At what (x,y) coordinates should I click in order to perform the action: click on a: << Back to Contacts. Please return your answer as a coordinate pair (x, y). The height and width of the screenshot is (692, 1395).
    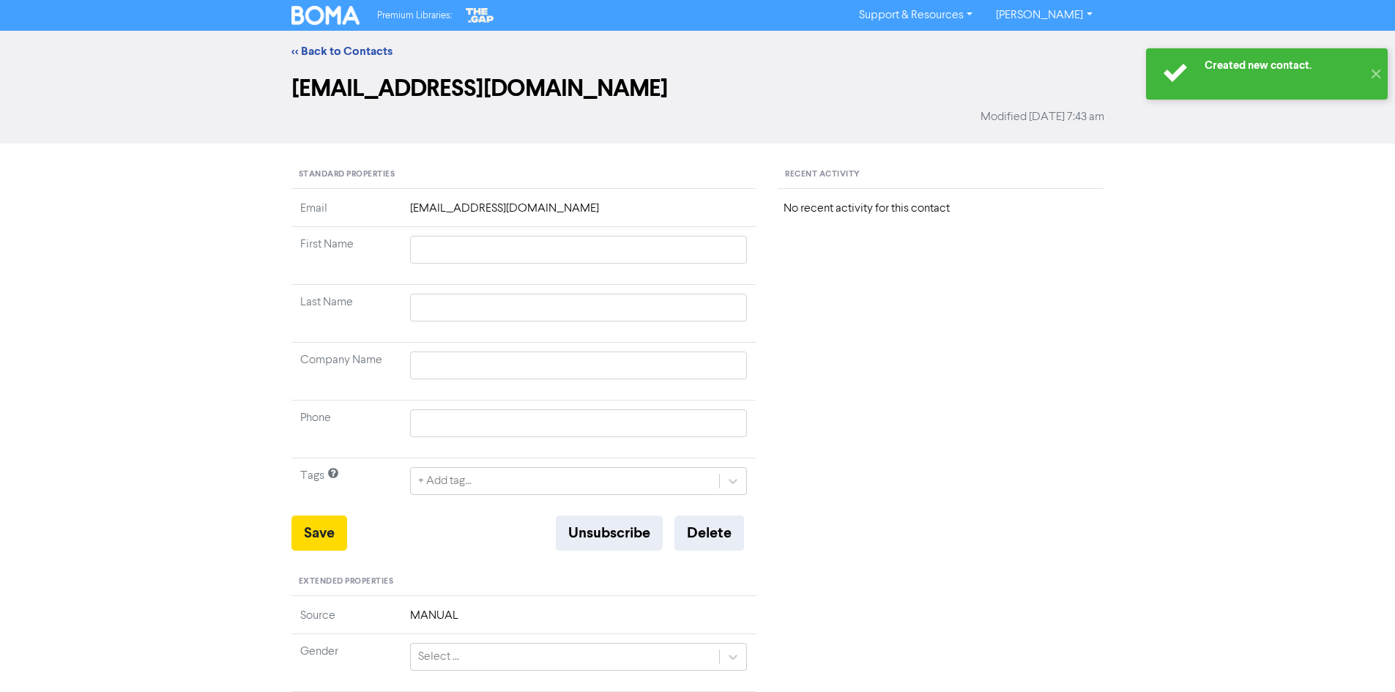
    Looking at the image, I should click on (342, 51).